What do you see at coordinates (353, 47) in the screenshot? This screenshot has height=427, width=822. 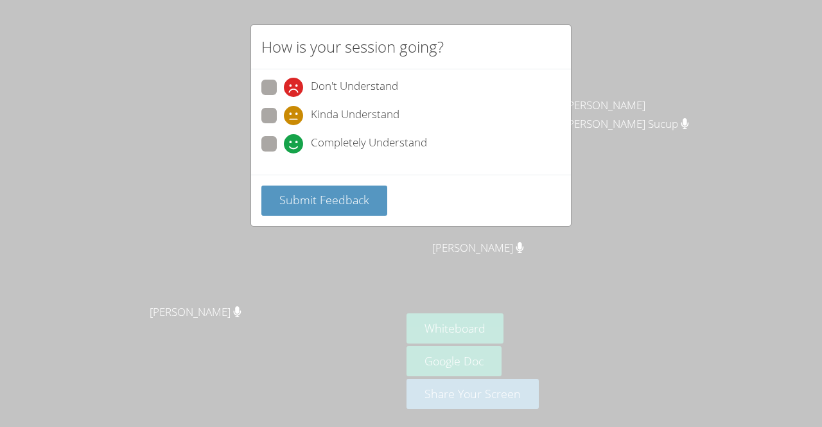 I see `h2: How is your session going?` at bounding box center [353, 47].